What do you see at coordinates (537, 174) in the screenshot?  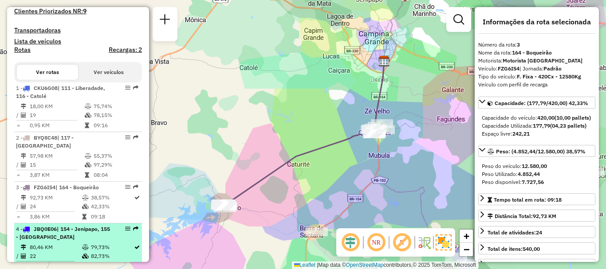 I see `div: Peso Utilizado:` at bounding box center [537, 174].